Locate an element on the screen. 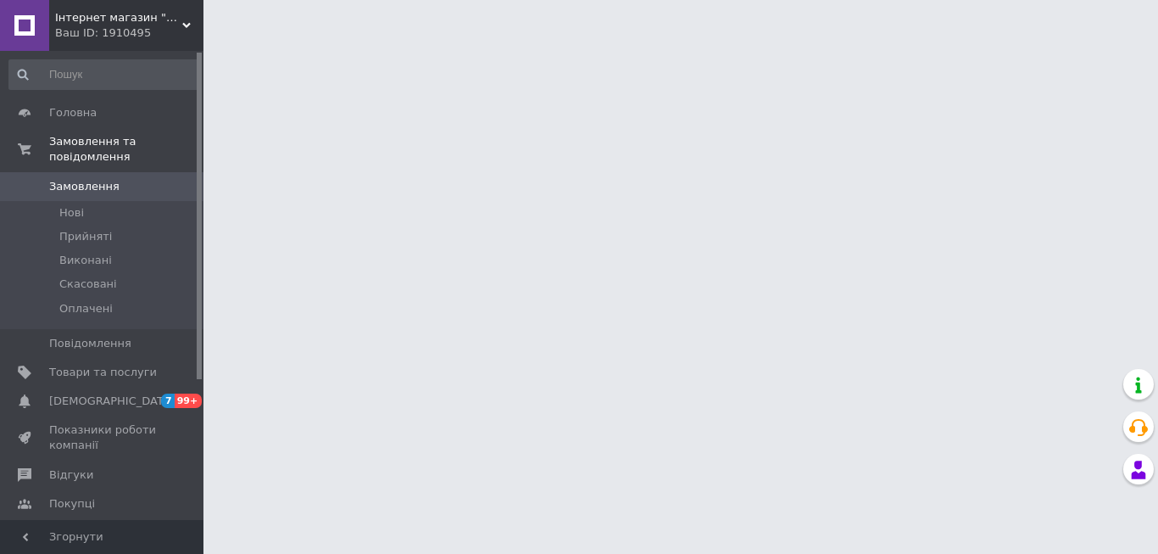  span: Скасовані is located at coordinates (88, 284).